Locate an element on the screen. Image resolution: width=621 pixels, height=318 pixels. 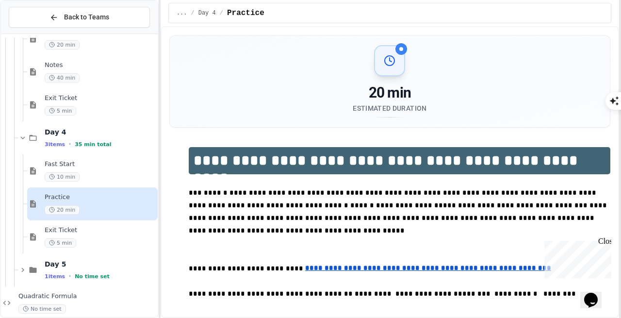
span: Notes is located at coordinates (100, 65).